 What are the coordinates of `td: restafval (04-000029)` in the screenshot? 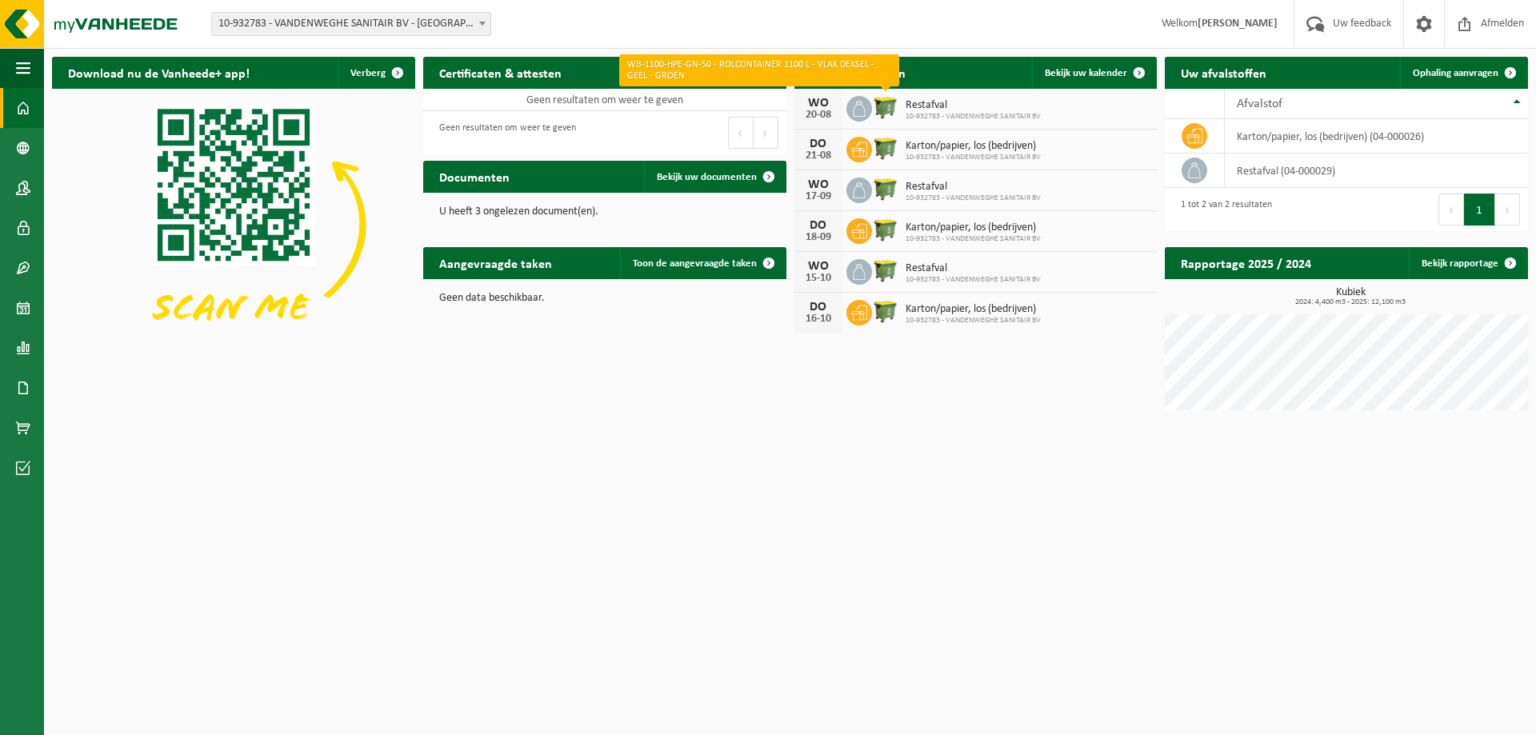 It's located at (1376, 170).